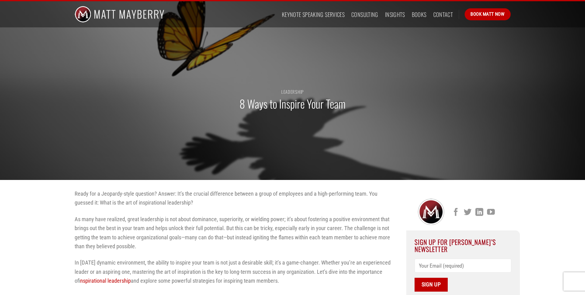 The width and height of the screenshot is (585, 295). What do you see at coordinates (431, 284) in the screenshot?
I see `input: Sign Up` at bounding box center [431, 284].